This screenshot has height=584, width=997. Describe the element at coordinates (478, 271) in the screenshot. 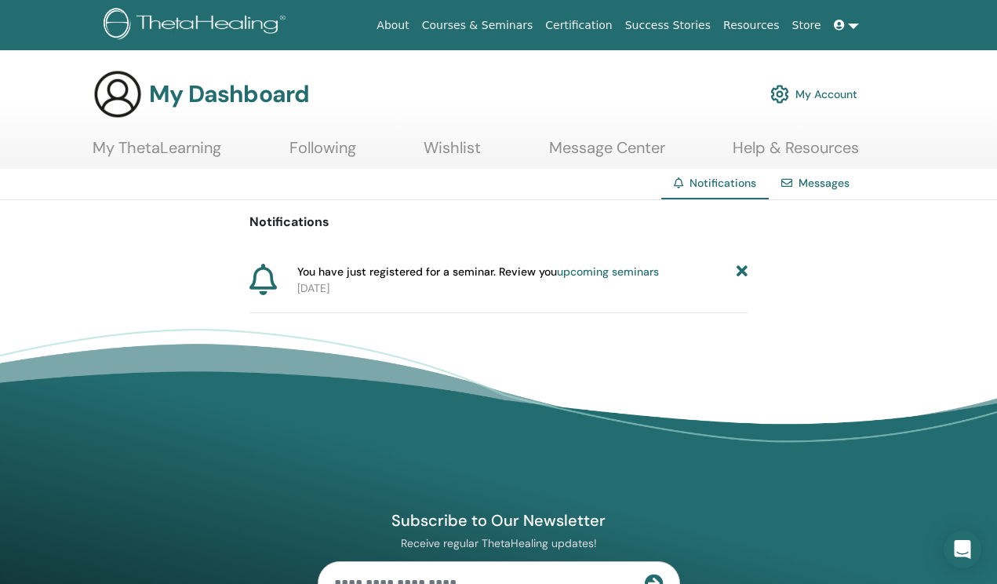

I see `span: You have just registered for a seminar. Review you` at that location.